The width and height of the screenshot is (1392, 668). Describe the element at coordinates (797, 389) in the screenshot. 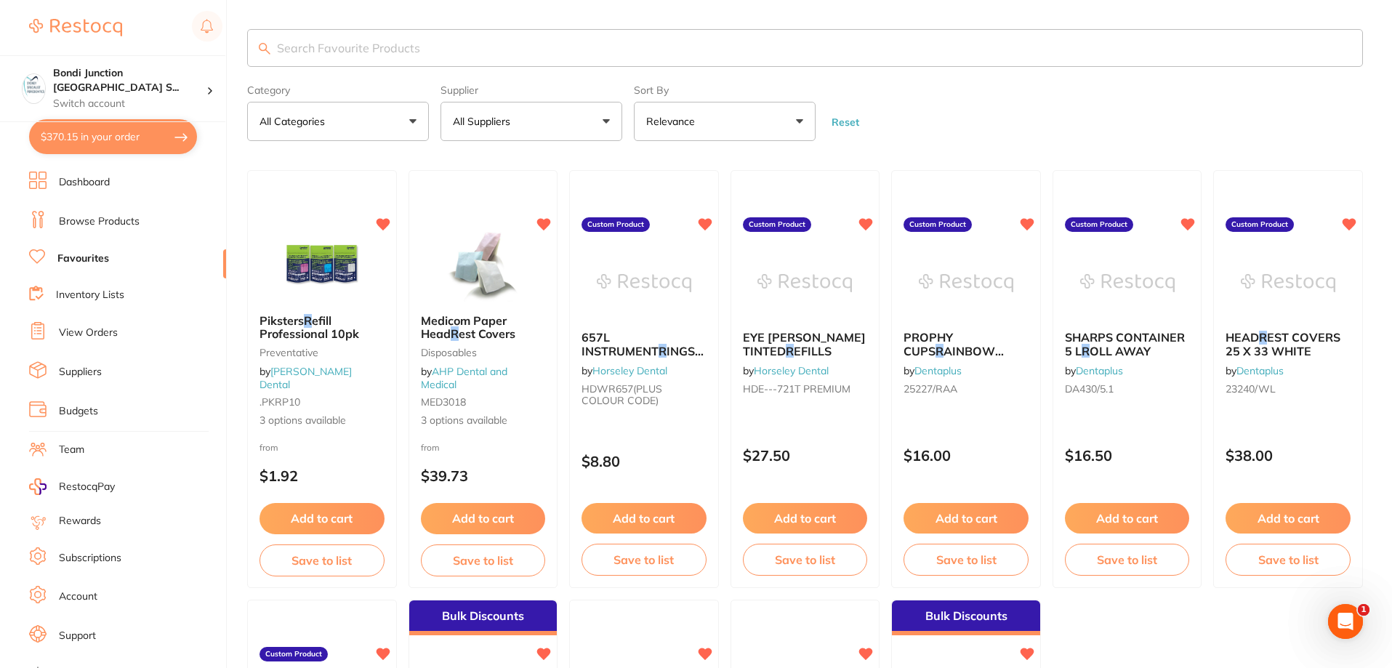

I see `span: HDE---721T PREMIUM` at that location.